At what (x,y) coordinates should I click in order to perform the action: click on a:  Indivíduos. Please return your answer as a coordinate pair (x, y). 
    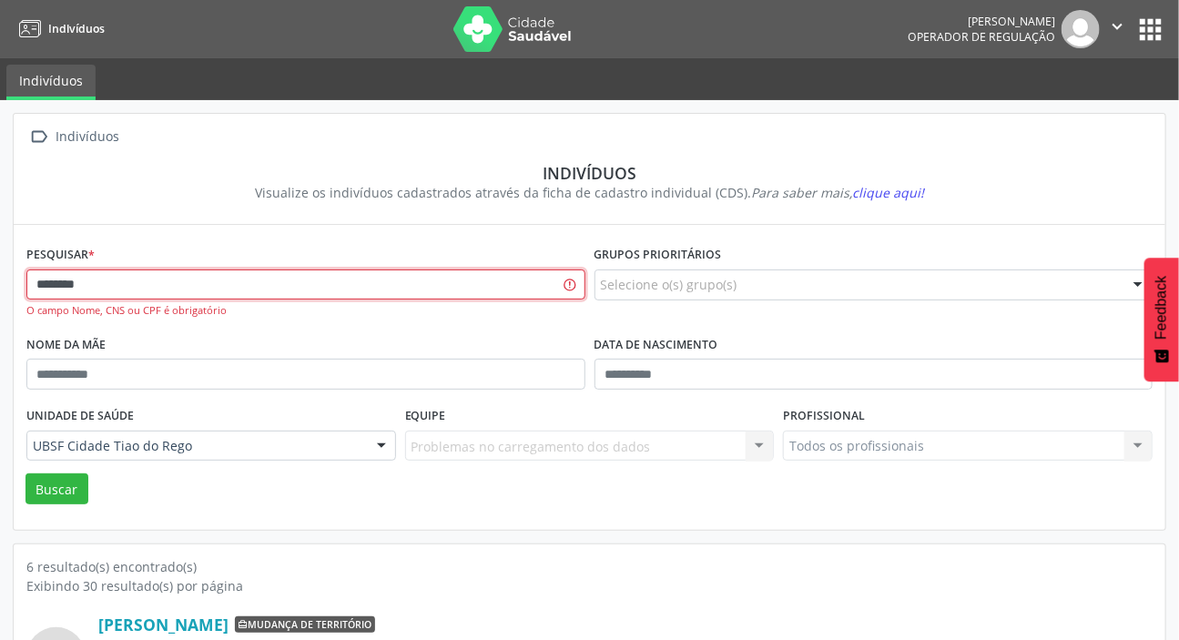
    Looking at the image, I should click on (75, 137).